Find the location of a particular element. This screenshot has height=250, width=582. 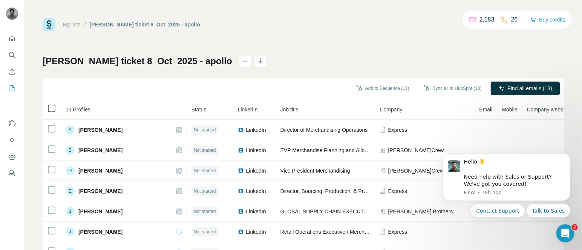

button: Enrich CSV is located at coordinates (12, 72).